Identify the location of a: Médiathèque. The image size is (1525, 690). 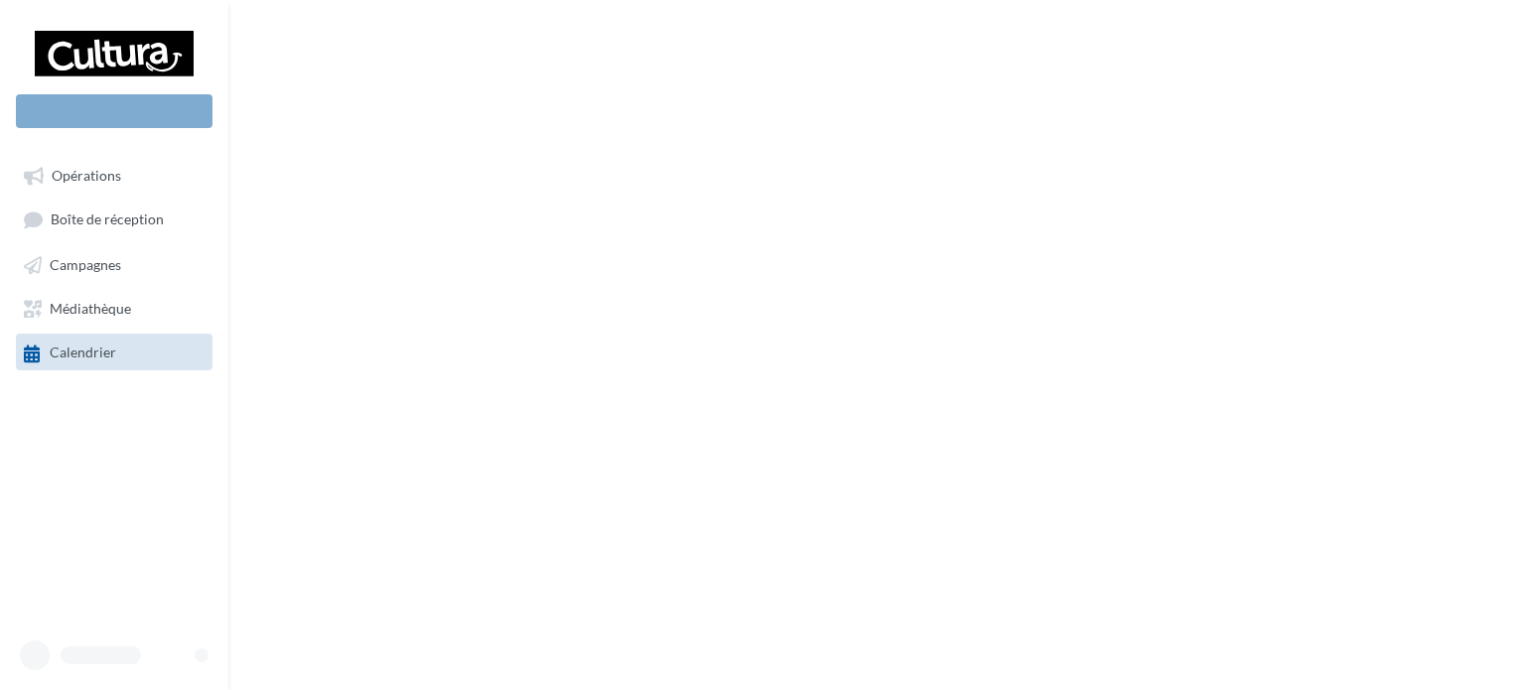
(114, 308).